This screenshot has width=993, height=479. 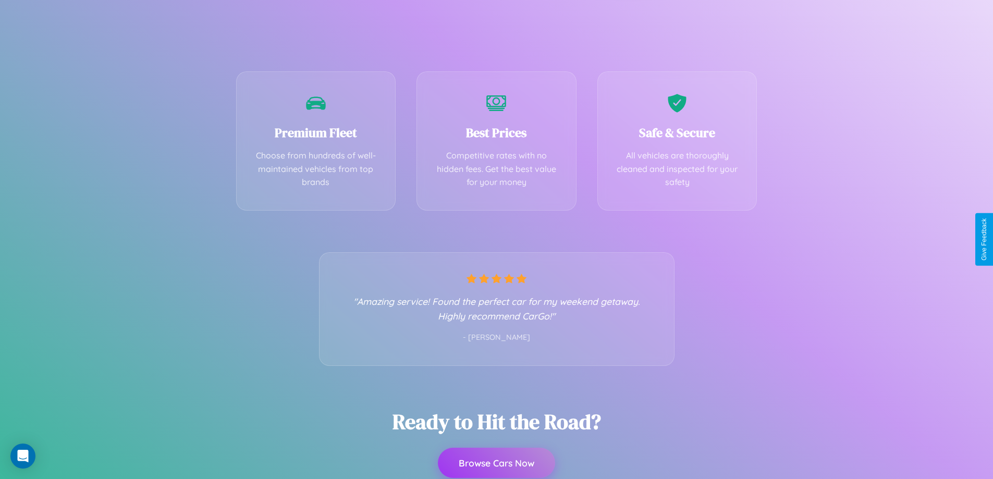 What do you see at coordinates (984, 239) in the screenshot?
I see `div: Give Feedback` at bounding box center [984, 239].